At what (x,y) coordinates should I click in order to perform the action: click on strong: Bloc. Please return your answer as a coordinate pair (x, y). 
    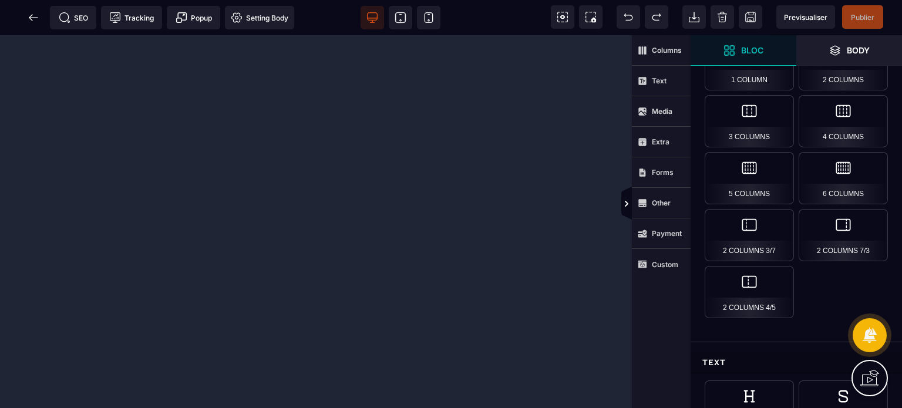
    Looking at the image, I should click on (752, 50).